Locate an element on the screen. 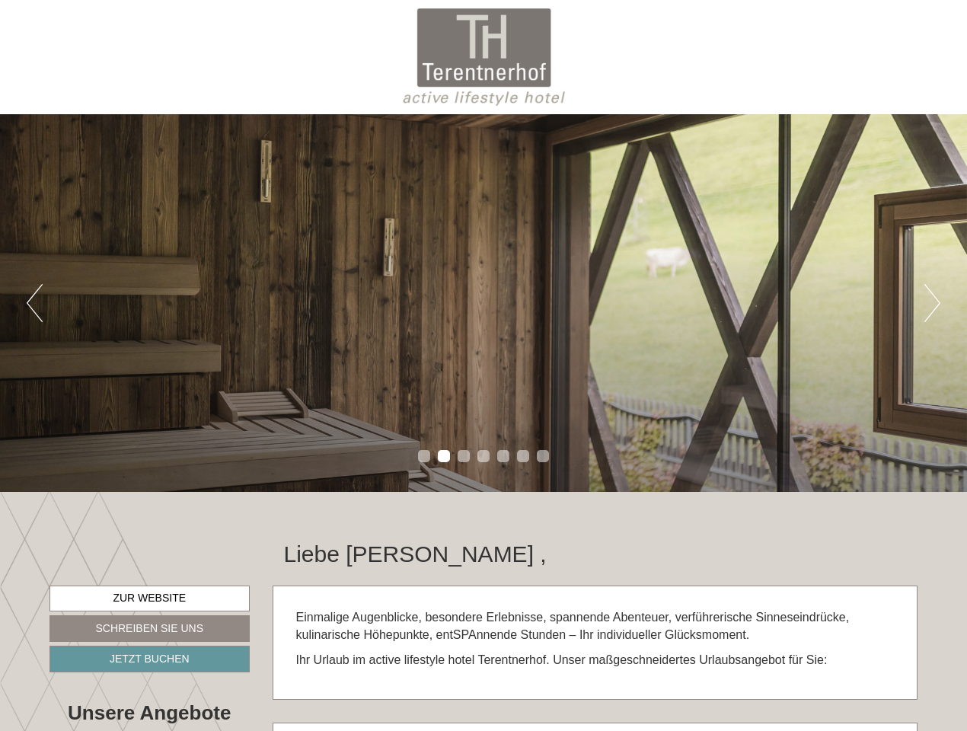 Image resolution: width=967 pixels, height=731 pixels. a: Jetzt buchen is located at coordinates (149, 658).